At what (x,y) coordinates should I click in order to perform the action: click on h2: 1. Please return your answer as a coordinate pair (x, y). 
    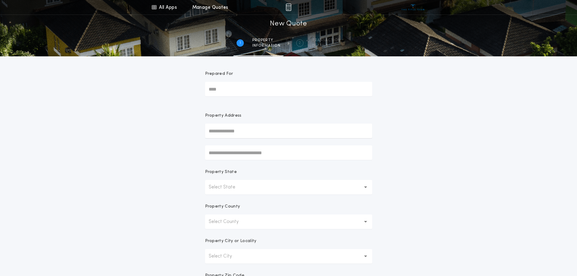
    Looking at the image, I should click on (240, 43).